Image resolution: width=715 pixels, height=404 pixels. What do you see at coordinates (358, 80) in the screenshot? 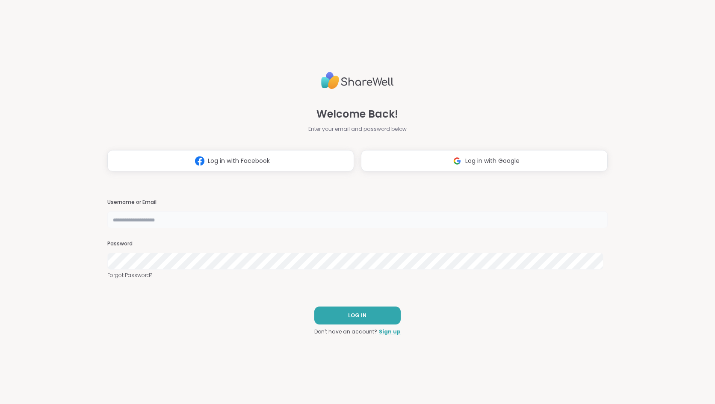
I see `img: ShareWell Logo` at bounding box center [358, 80].